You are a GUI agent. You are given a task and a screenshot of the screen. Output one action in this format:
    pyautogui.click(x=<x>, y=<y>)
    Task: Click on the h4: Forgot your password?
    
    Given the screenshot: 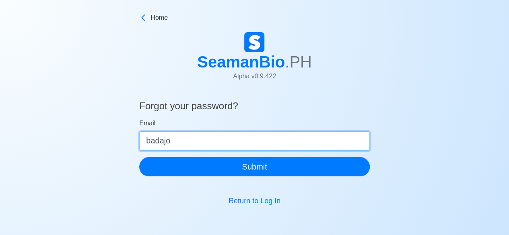 What is the action you would take?
    pyautogui.click(x=254, y=108)
    